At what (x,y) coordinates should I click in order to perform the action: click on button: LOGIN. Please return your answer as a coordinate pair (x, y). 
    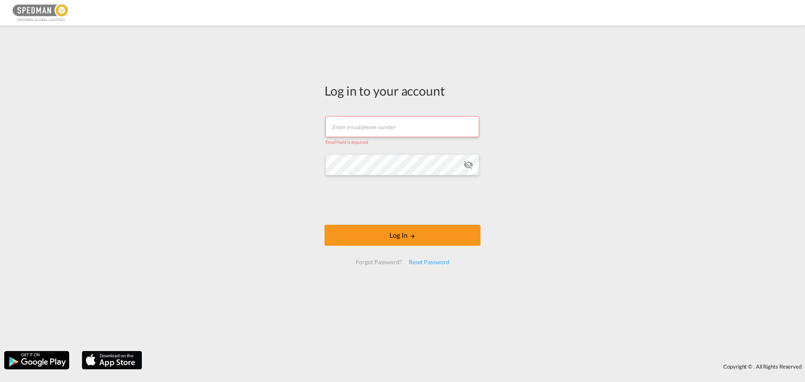
    Looking at the image, I should click on (403, 235).